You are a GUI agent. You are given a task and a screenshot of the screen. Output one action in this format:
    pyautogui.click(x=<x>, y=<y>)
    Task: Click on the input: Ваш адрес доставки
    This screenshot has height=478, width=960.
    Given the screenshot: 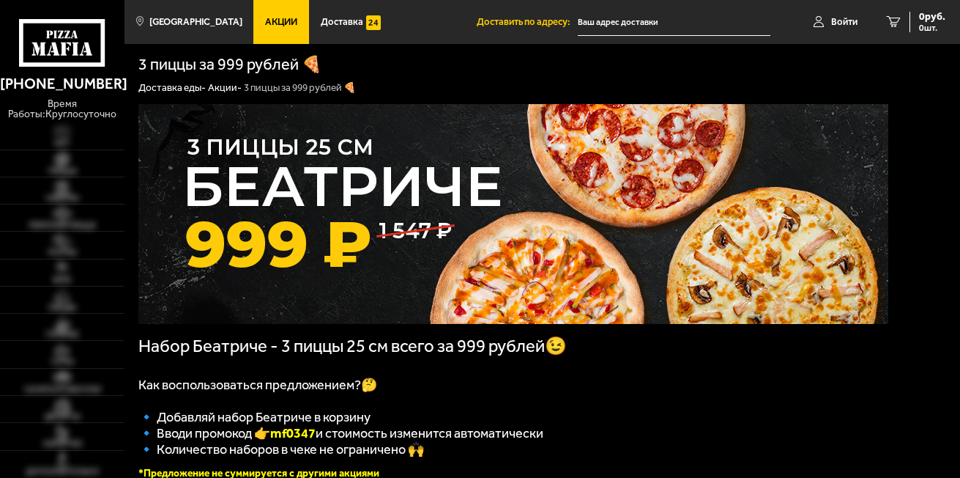 What is the action you would take?
    pyautogui.click(x=674, y=22)
    